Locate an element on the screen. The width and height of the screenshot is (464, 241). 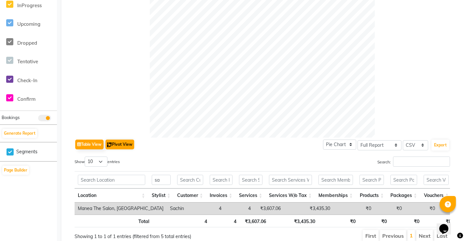
span: Check-In is located at coordinates (27, 80).